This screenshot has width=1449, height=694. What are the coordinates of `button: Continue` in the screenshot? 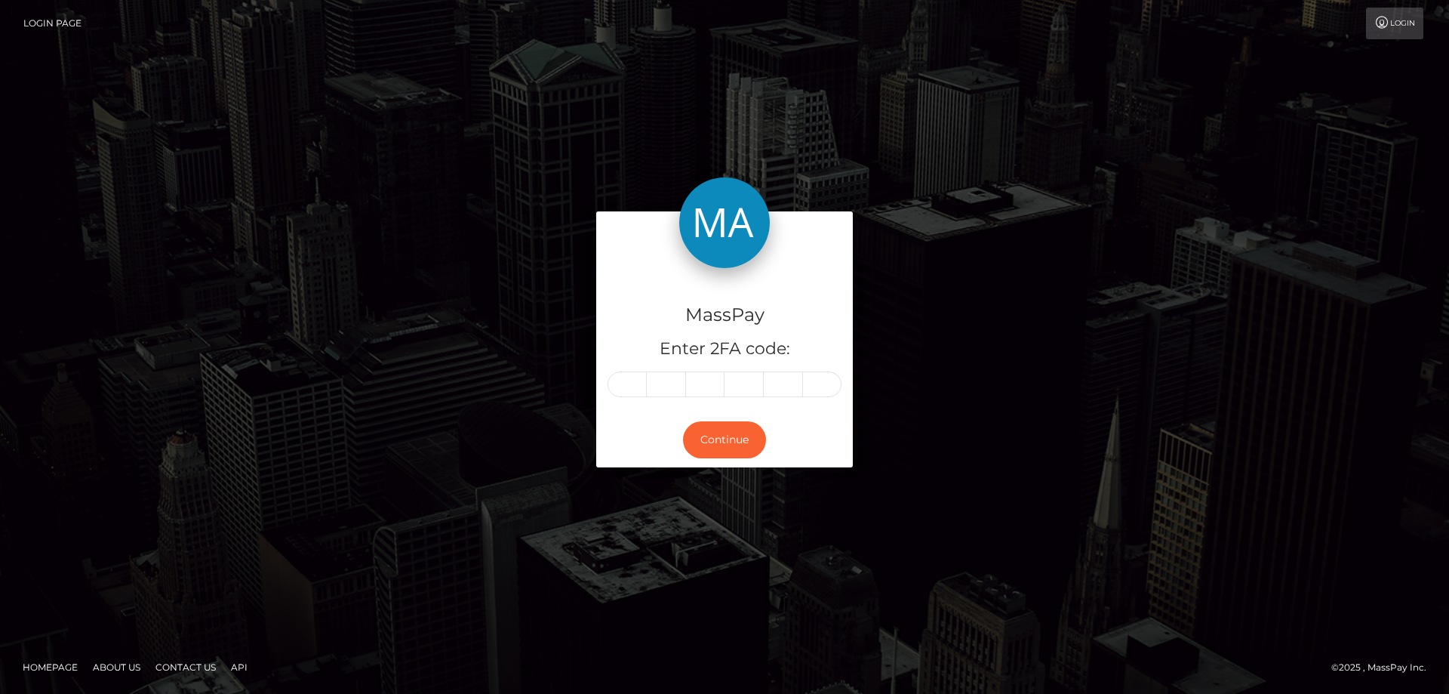 It's located at (725, 439).